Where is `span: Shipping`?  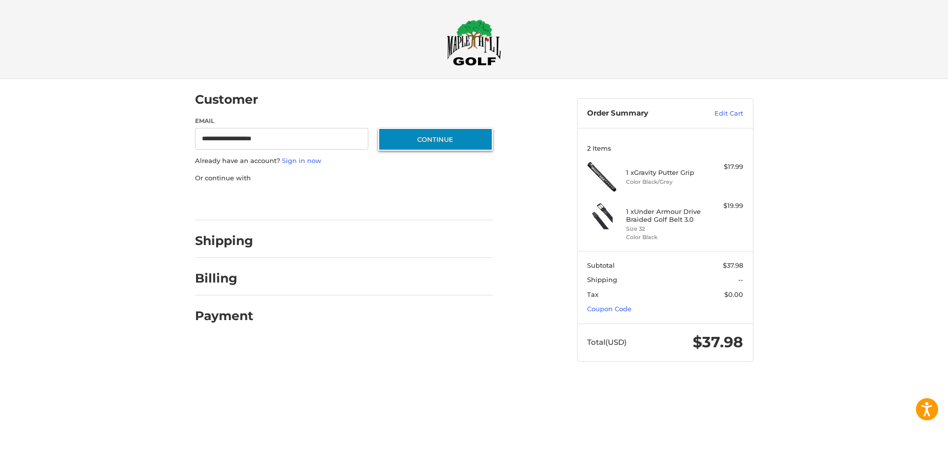 span: Shipping is located at coordinates (602, 280).